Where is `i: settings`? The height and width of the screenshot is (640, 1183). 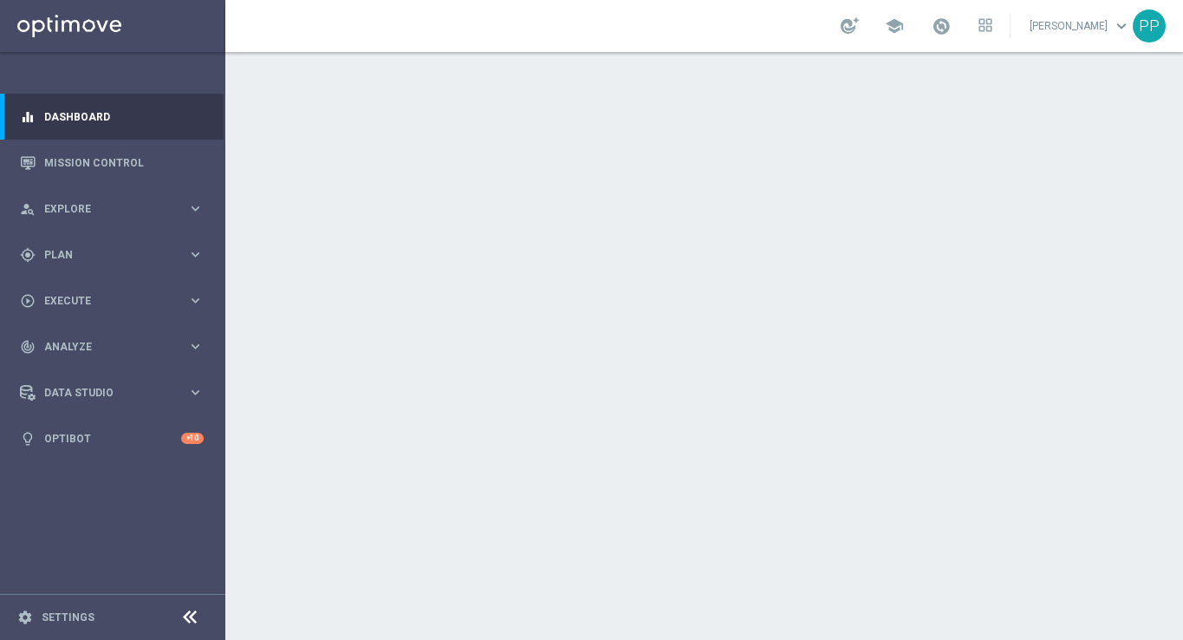
i: settings is located at coordinates (25, 617).